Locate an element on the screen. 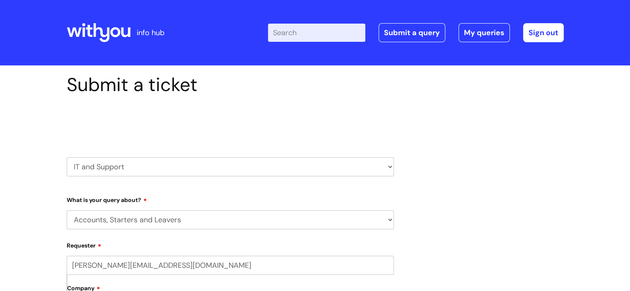 The image size is (630, 291). h2: Select issue type is located at coordinates (230, 123).